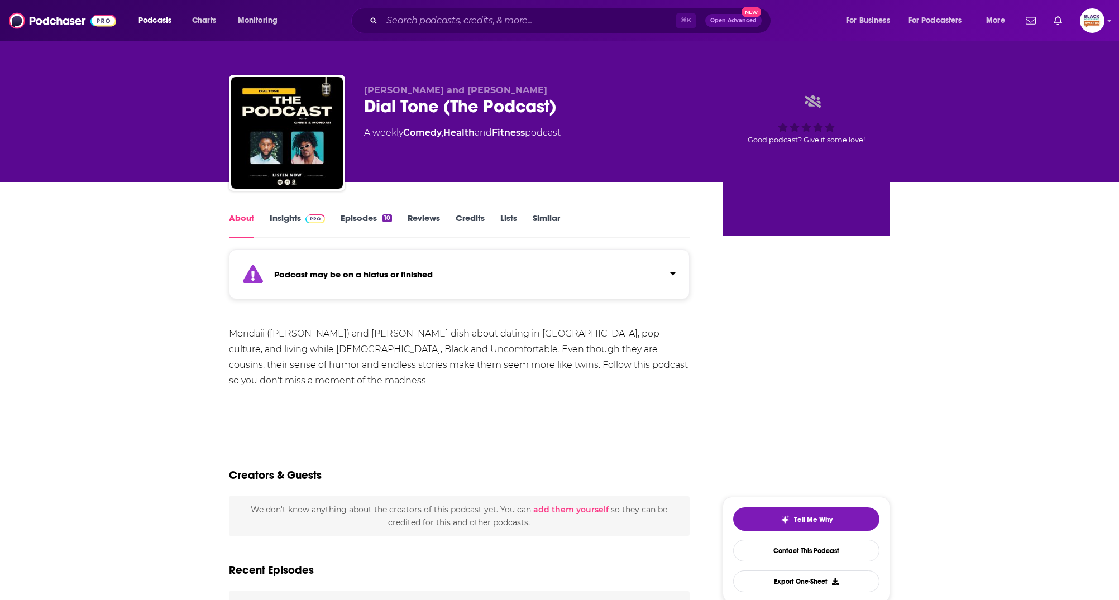 This screenshot has width=1119, height=600. I want to click on a: Credits, so click(470, 226).